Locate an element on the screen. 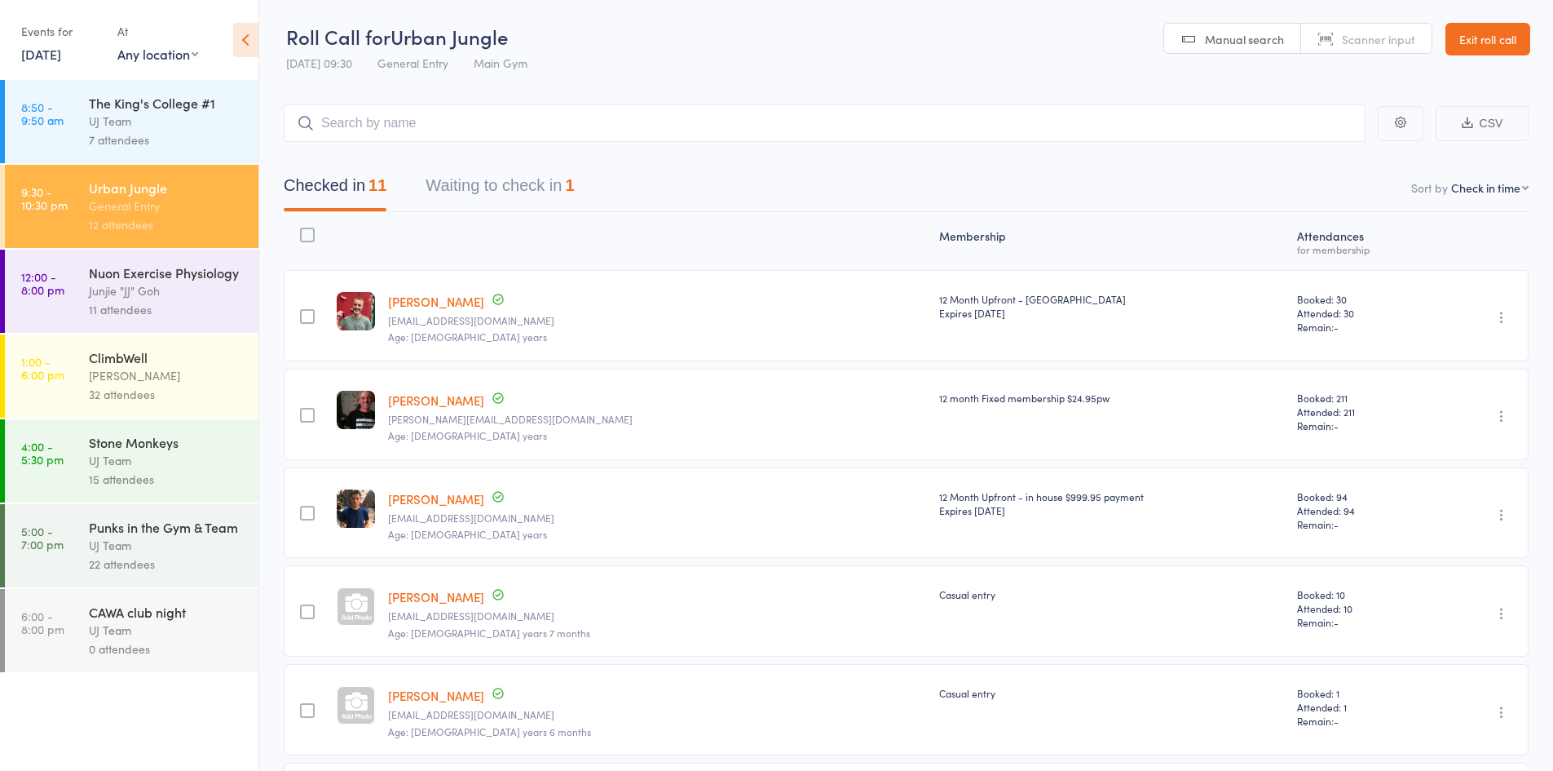 The height and width of the screenshot is (771, 1553). div: 22 attendees is located at coordinates (166, 563).